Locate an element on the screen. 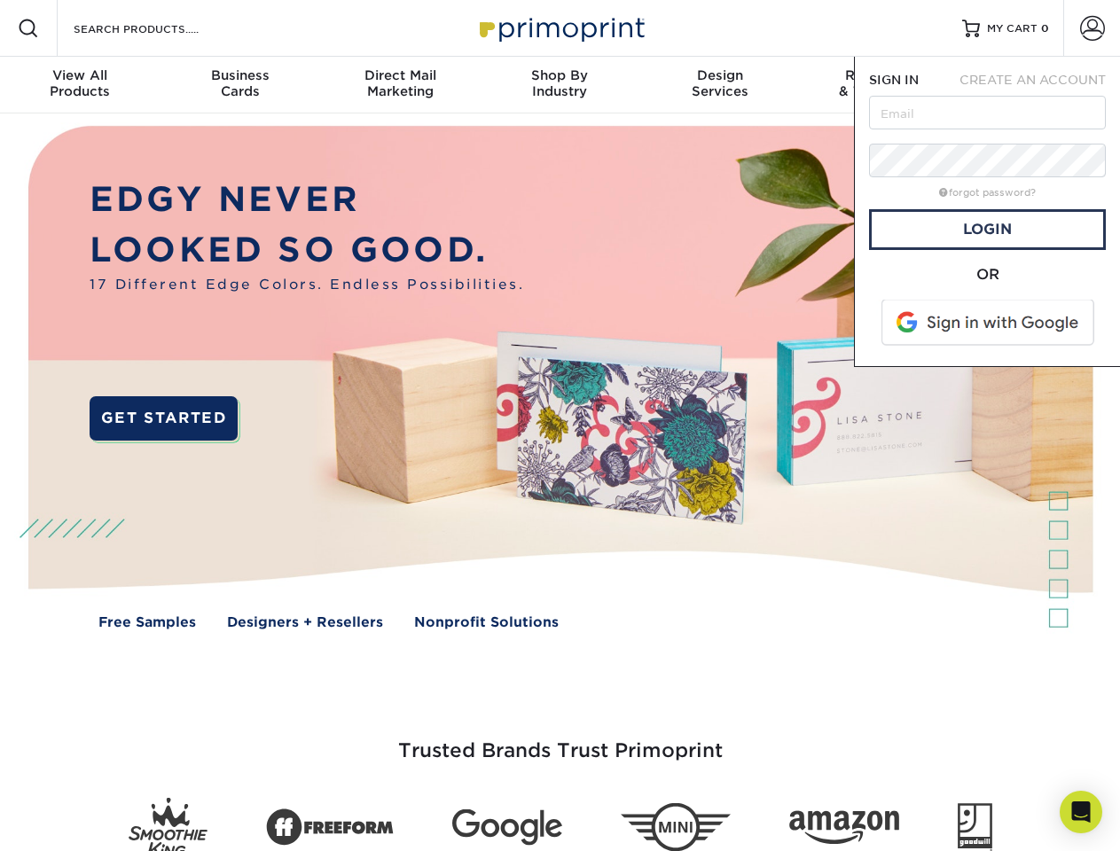  span: MY CART is located at coordinates (1012, 28).